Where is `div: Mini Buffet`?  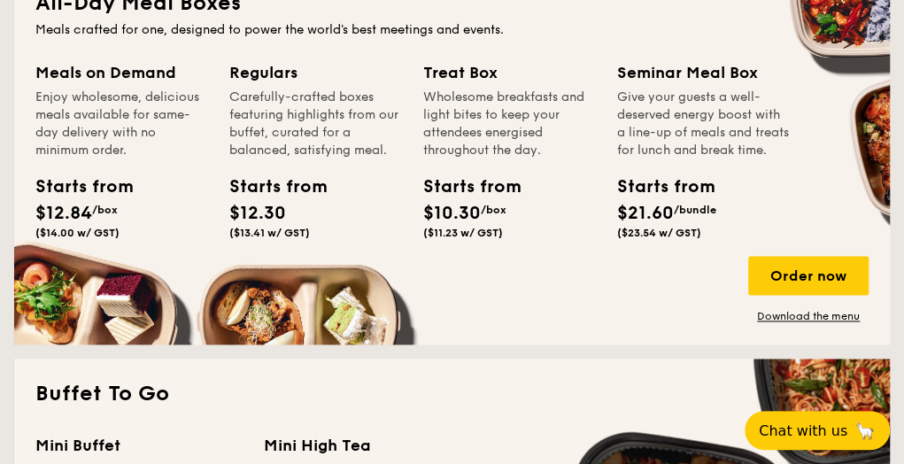 div: Mini Buffet is located at coordinates (139, 445).